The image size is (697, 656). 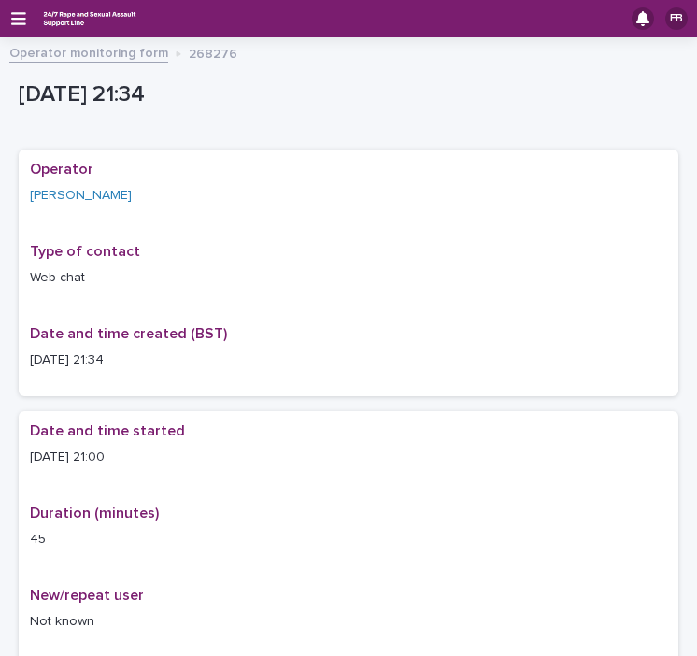 What do you see at coordinates (62, 169) in the screenshot?
I see `span: Operator` at bounding box center [62, 169].